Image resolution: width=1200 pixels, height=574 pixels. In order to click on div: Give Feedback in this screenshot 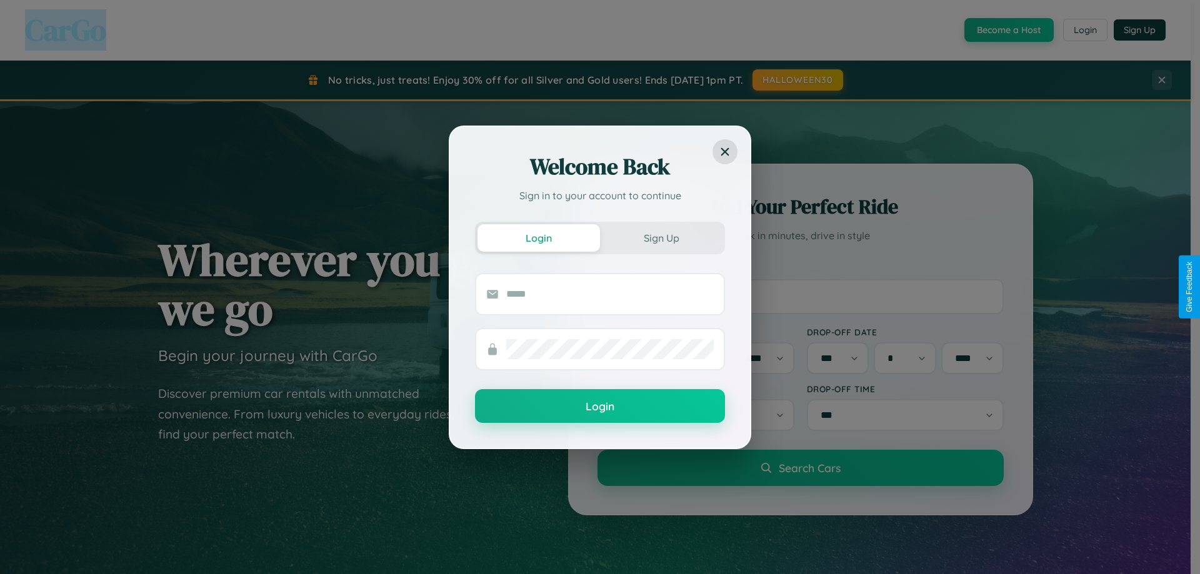, I will do `click(1189, 287)`.